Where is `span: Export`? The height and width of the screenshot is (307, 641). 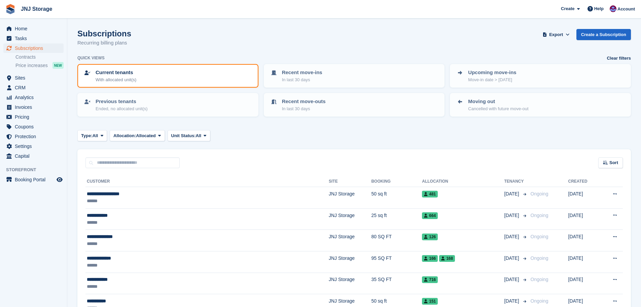
span: Export is located at coordinates (556, 35).